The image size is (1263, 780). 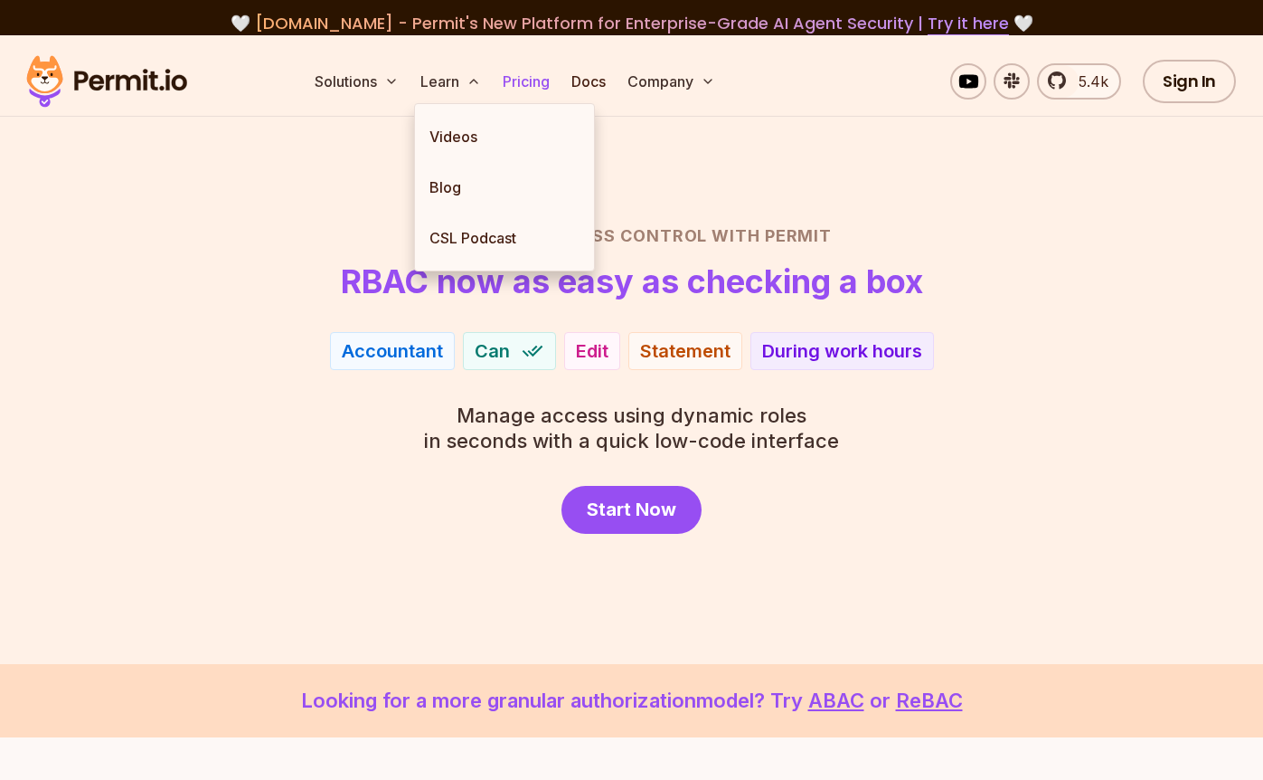 I want to click on a: Try it here, so click(x=969, y=24).